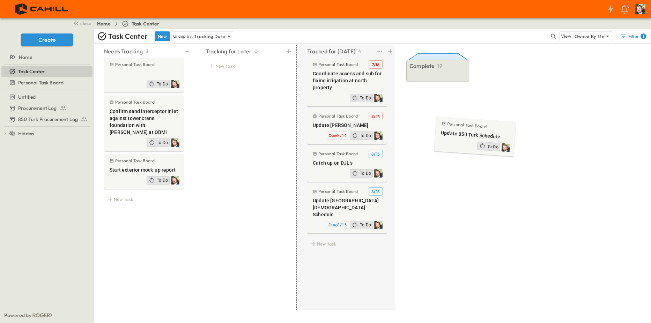  I want to click on p: 3, so click(147, 51).